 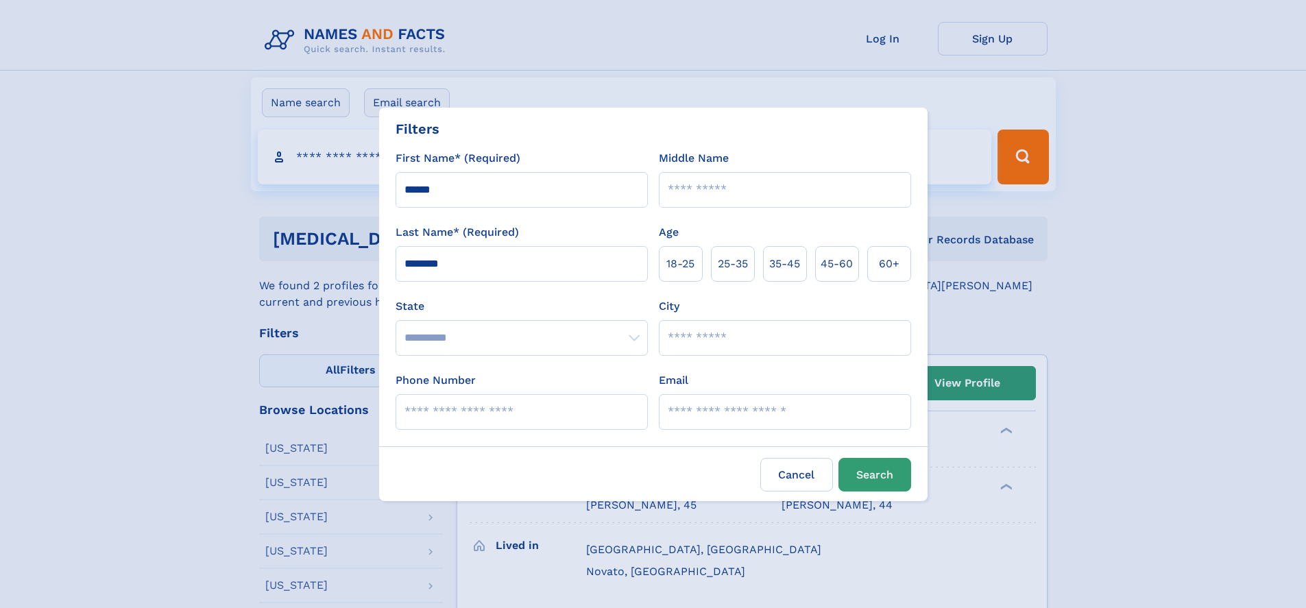 What do you see at coordinates (457, 232) in the screenshot?
I see `label: Last Name* (Required)` at bounding box center [457, 232].